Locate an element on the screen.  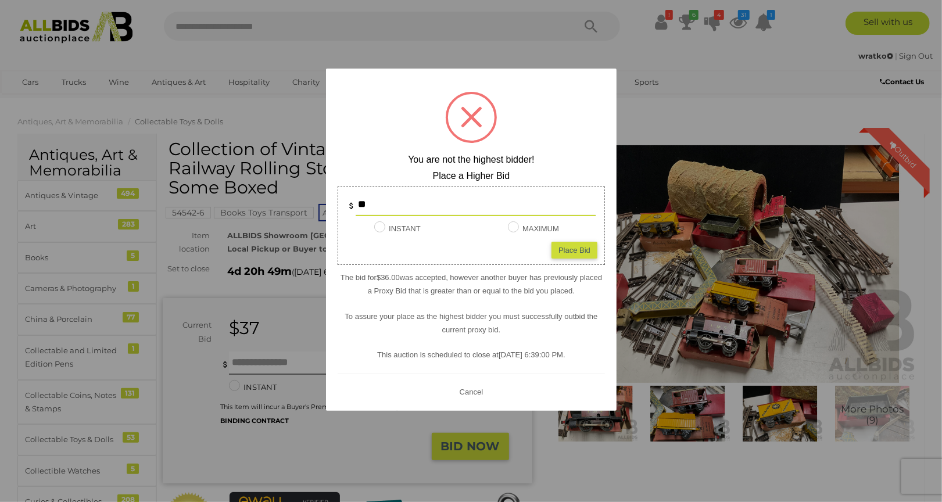
label: MAXIMUM is located at coordinates (533, 228).